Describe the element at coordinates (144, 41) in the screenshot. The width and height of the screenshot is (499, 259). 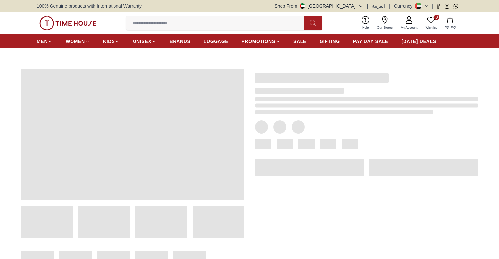
I see `a: UNISEX` at that location.